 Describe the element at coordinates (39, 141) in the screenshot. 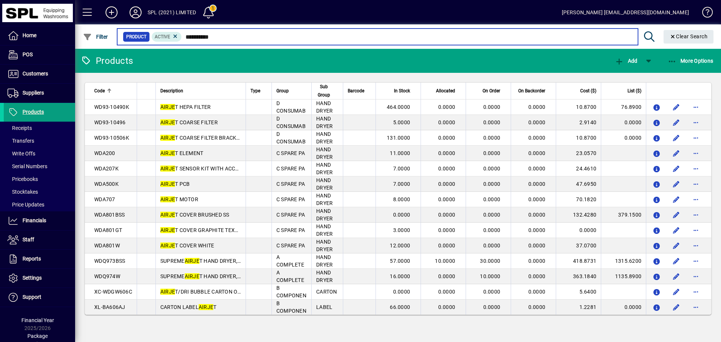

I see `a: Transfers` at that location.